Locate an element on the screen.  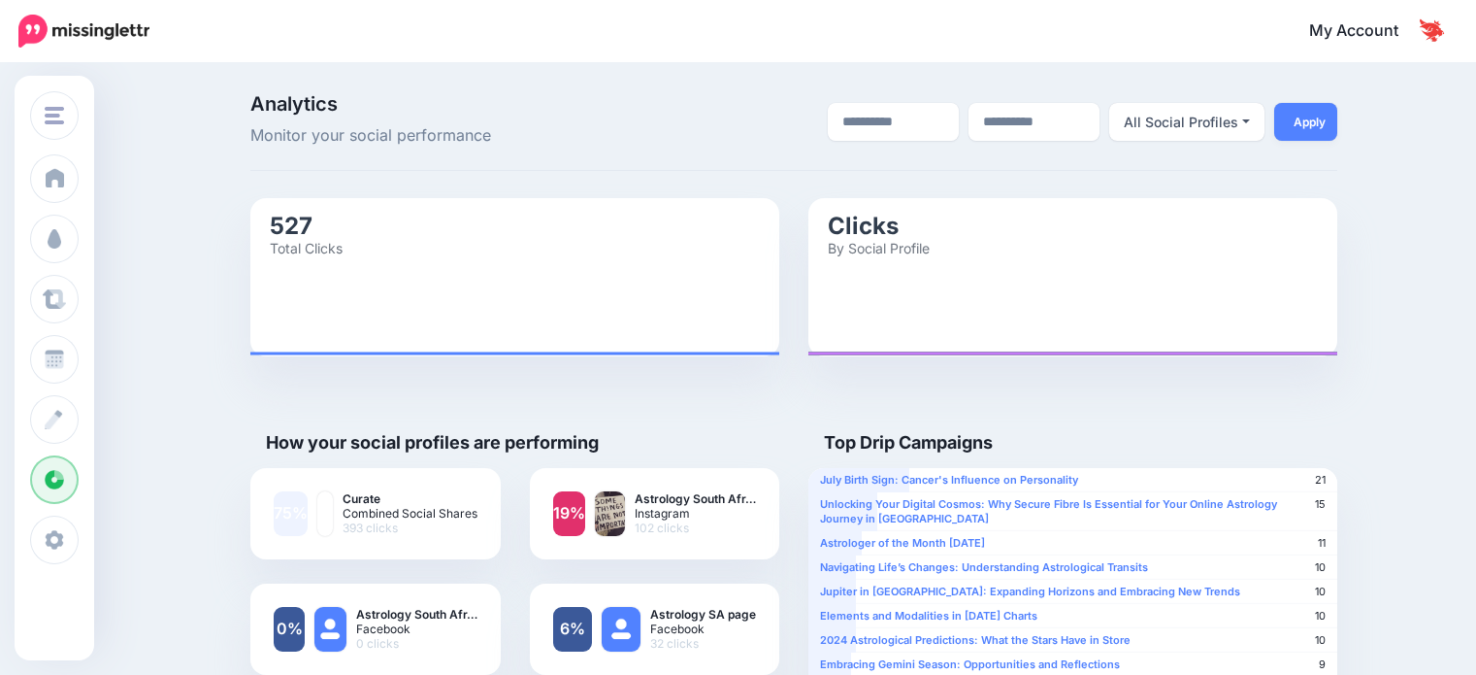
span: 21 is located at coordinates (1320, 479).